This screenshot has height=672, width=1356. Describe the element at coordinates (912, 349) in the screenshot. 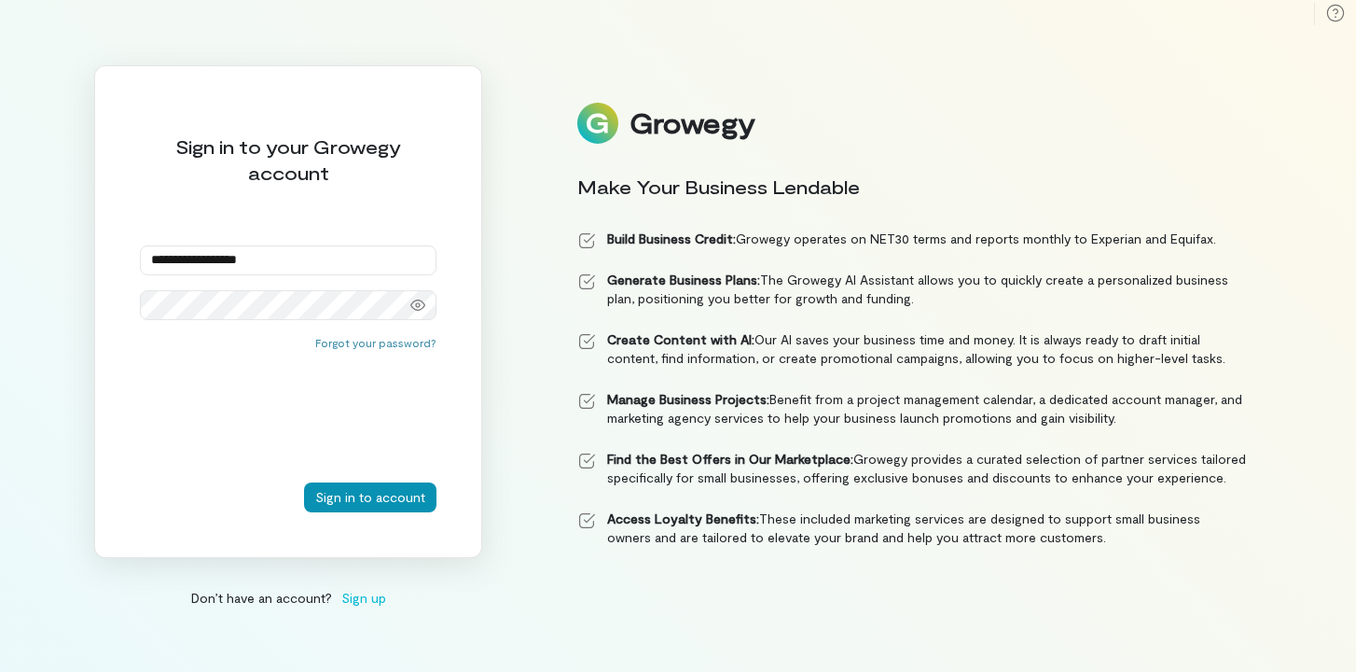

I see `li: Our AI saves your business time and money. It is always ready to draft initial content, find info...` at that location.